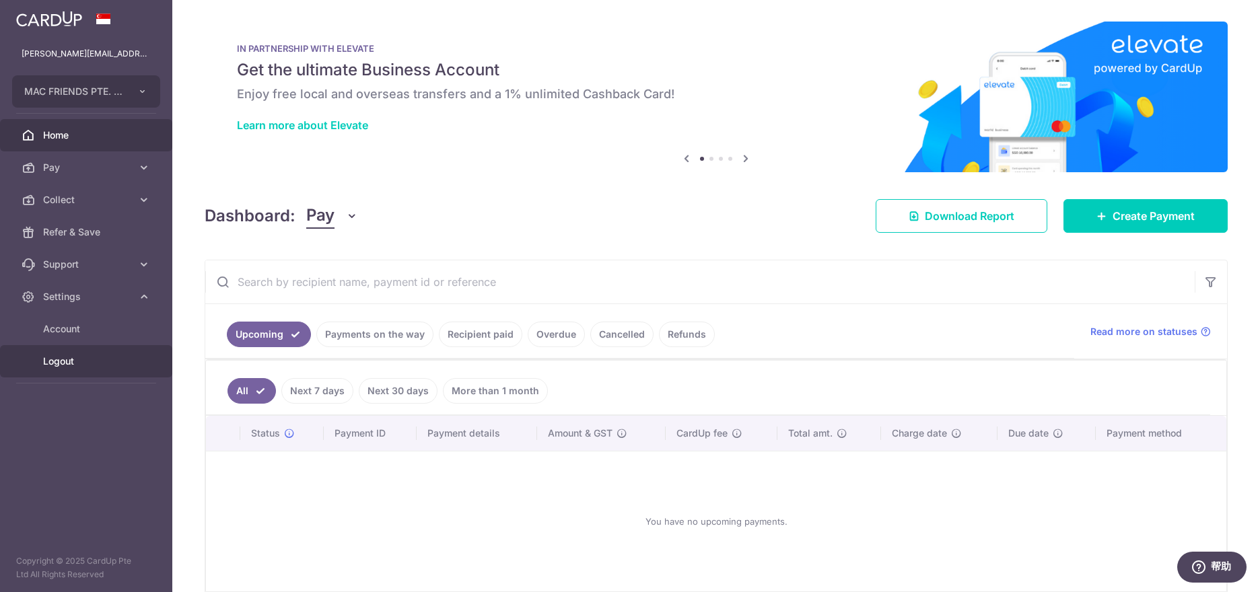  I want to click on img: CardUp, so click(49, 19).